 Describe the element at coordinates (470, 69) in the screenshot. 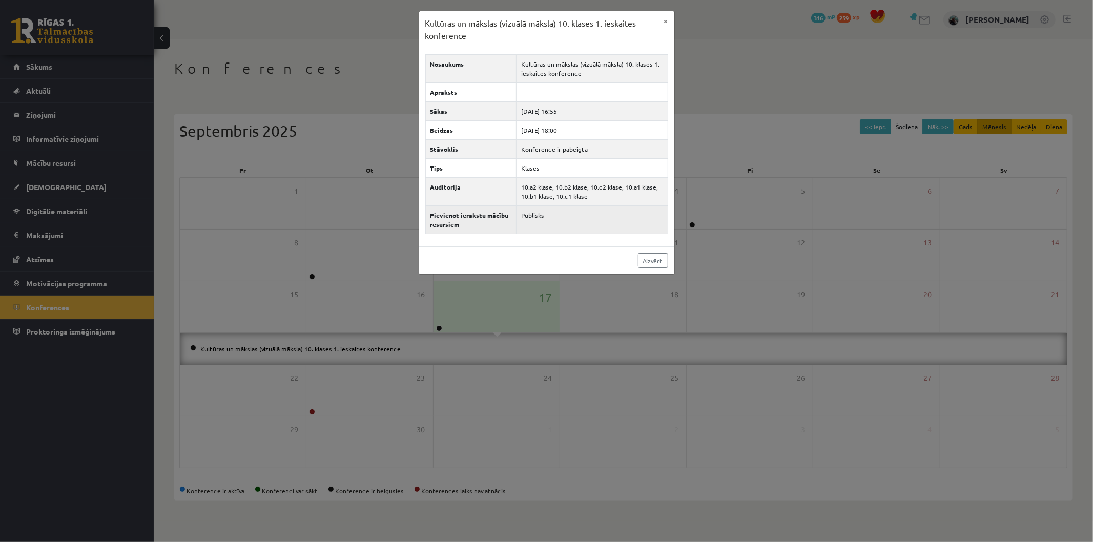

I see `th: Nosaukums` at that location.